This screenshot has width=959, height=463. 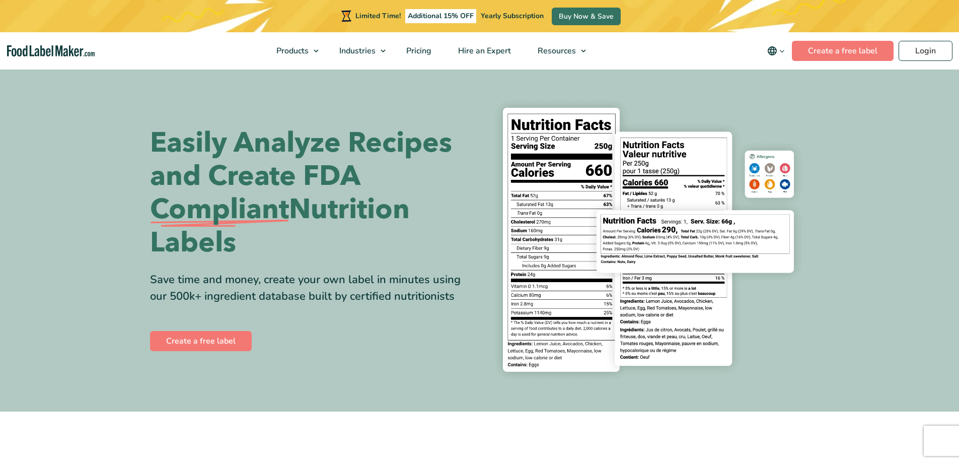 I want to click on a: Pricing, so click(x=418, y=51).